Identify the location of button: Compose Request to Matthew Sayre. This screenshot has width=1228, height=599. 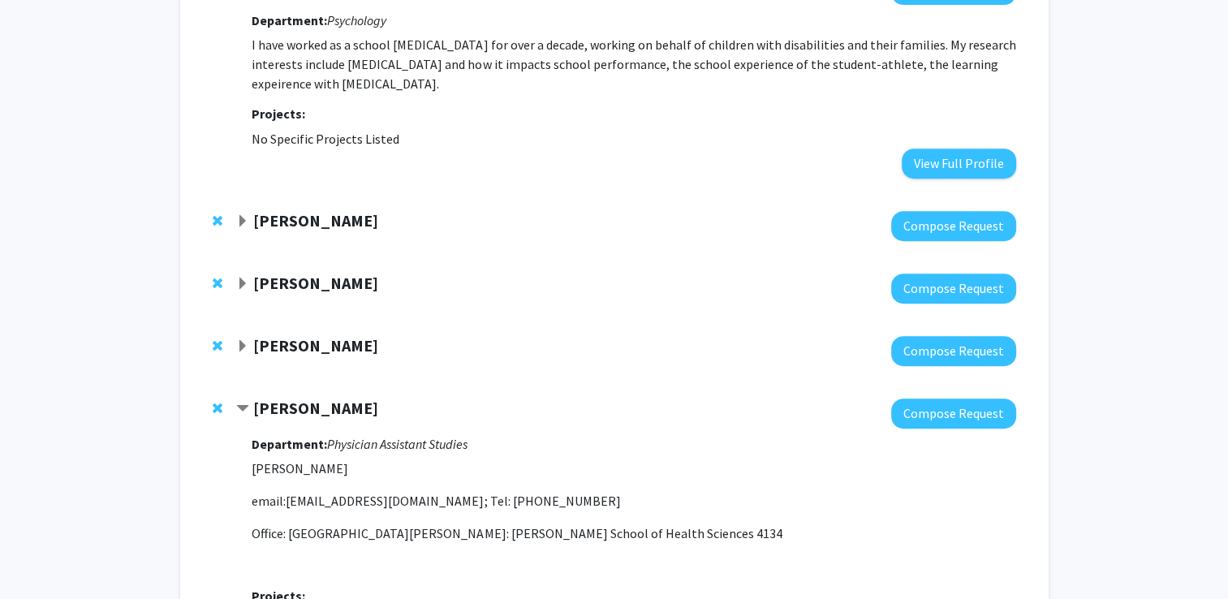
(954, 288).